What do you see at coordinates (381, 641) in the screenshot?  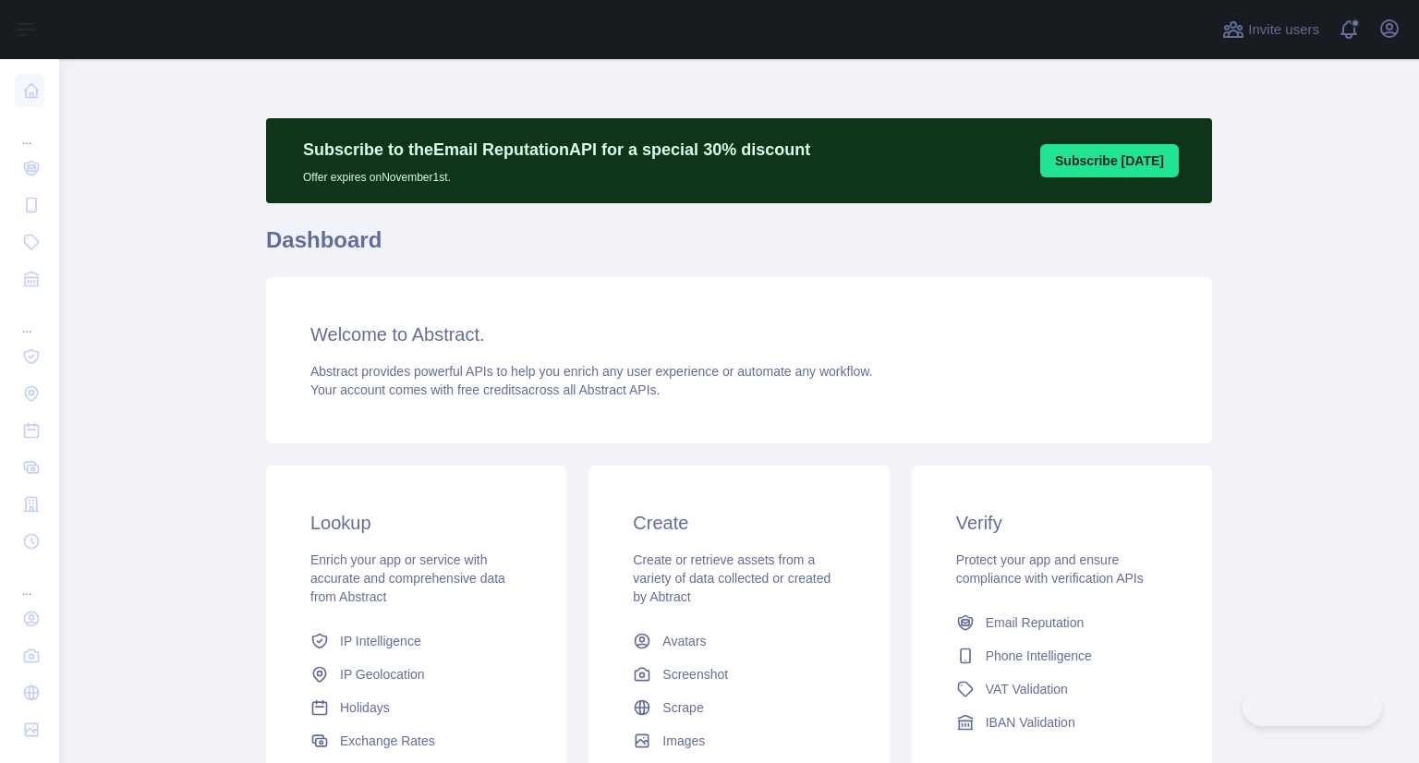 I see `span: IP Intelligence` at bounding box center [381, 641].